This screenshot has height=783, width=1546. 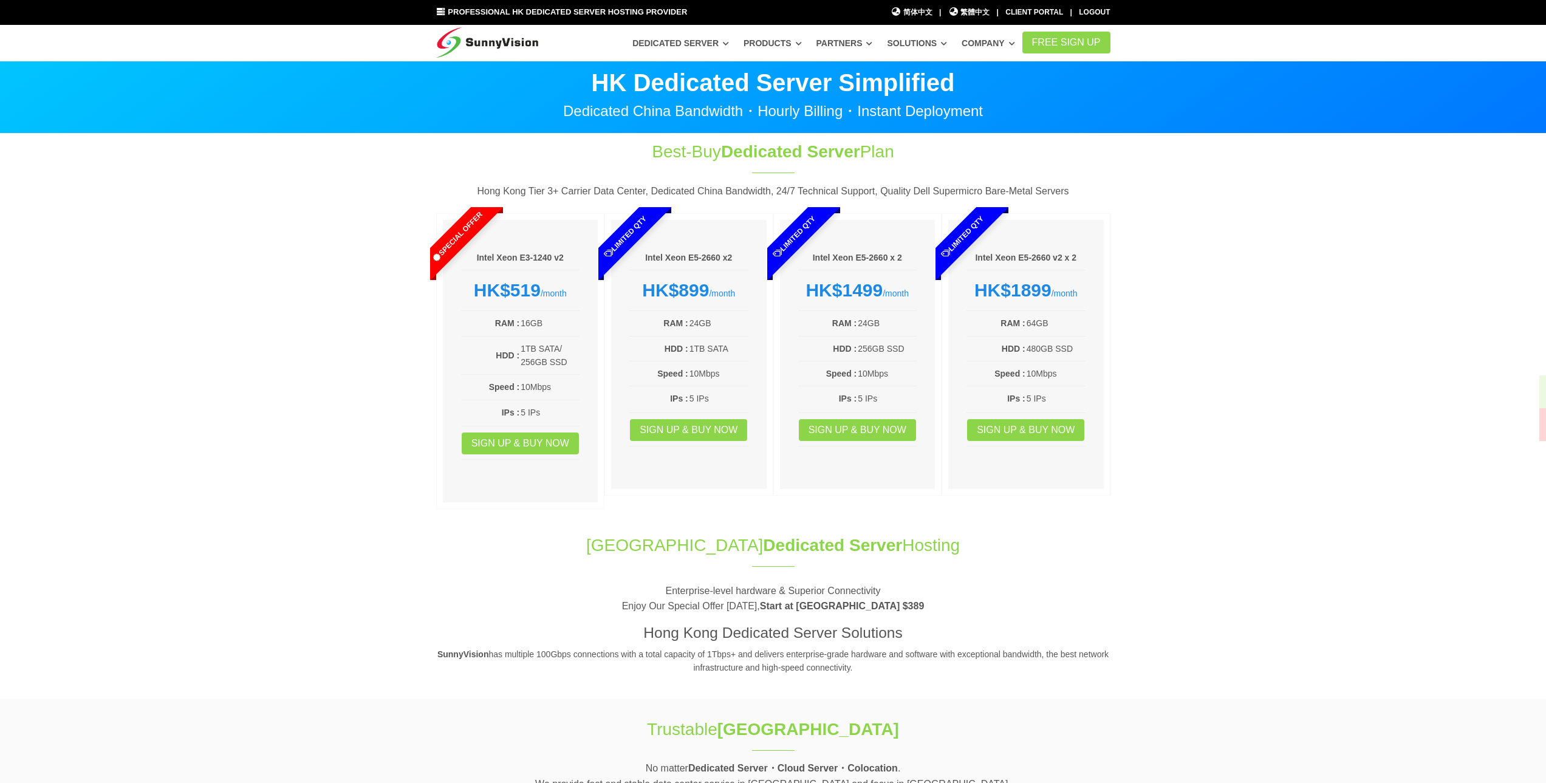 What do you see at coordinates (969, 12) in the screenshot?
I see `span: 繁體中文` at bounding box center [969, 12].